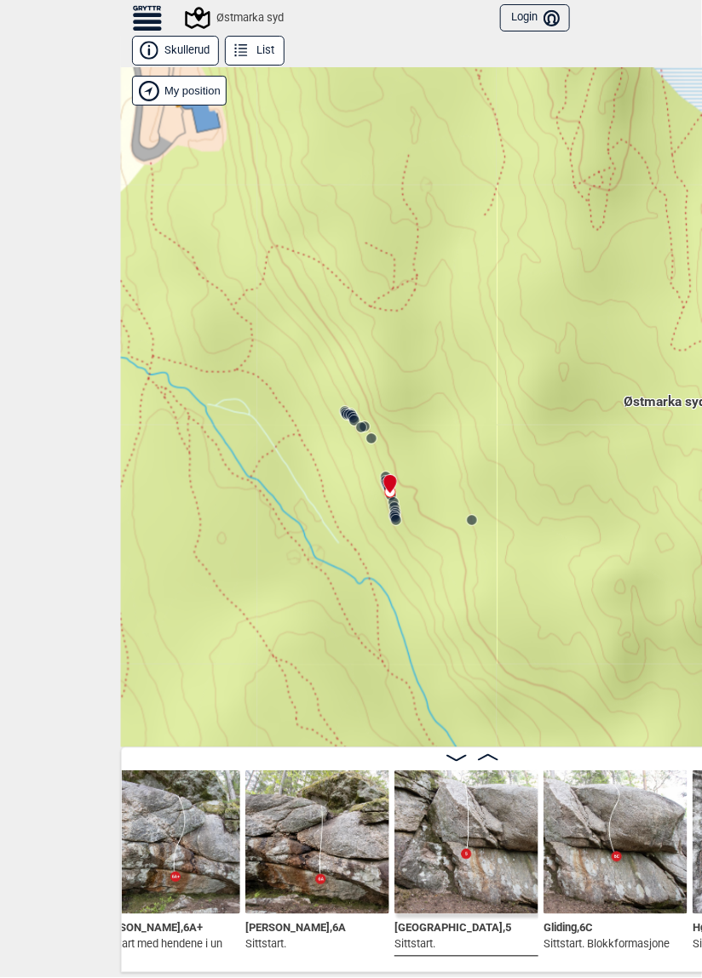 The width and height of the screenshot is (702, 978). I want to click on p: Sittstart med hendene i un, so click(159, 945).